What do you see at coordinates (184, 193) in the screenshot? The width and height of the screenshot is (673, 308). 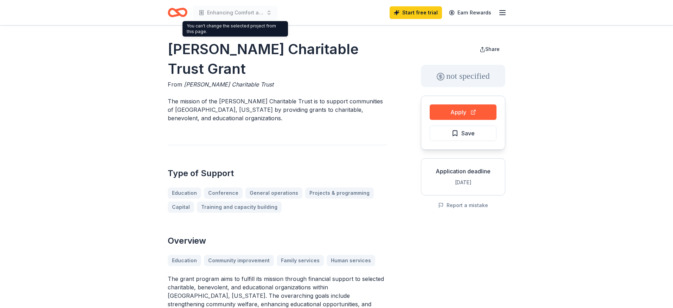 I see `a: Education` at bounding box center [184, 193].